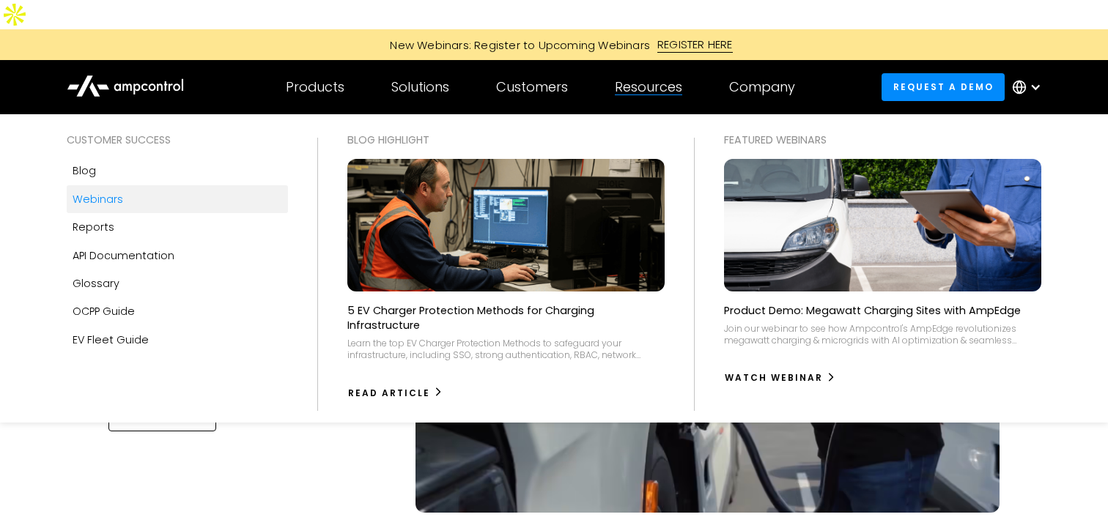 The image size is (1108, 517). Describe the element at coordinates (389, 394) in the screenshot. I see `div: Read Article` at that location.